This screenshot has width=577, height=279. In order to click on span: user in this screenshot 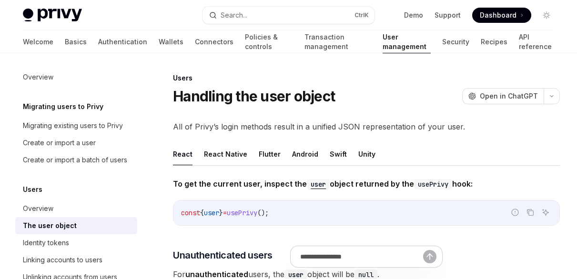, I will do `click(212, 213)`.